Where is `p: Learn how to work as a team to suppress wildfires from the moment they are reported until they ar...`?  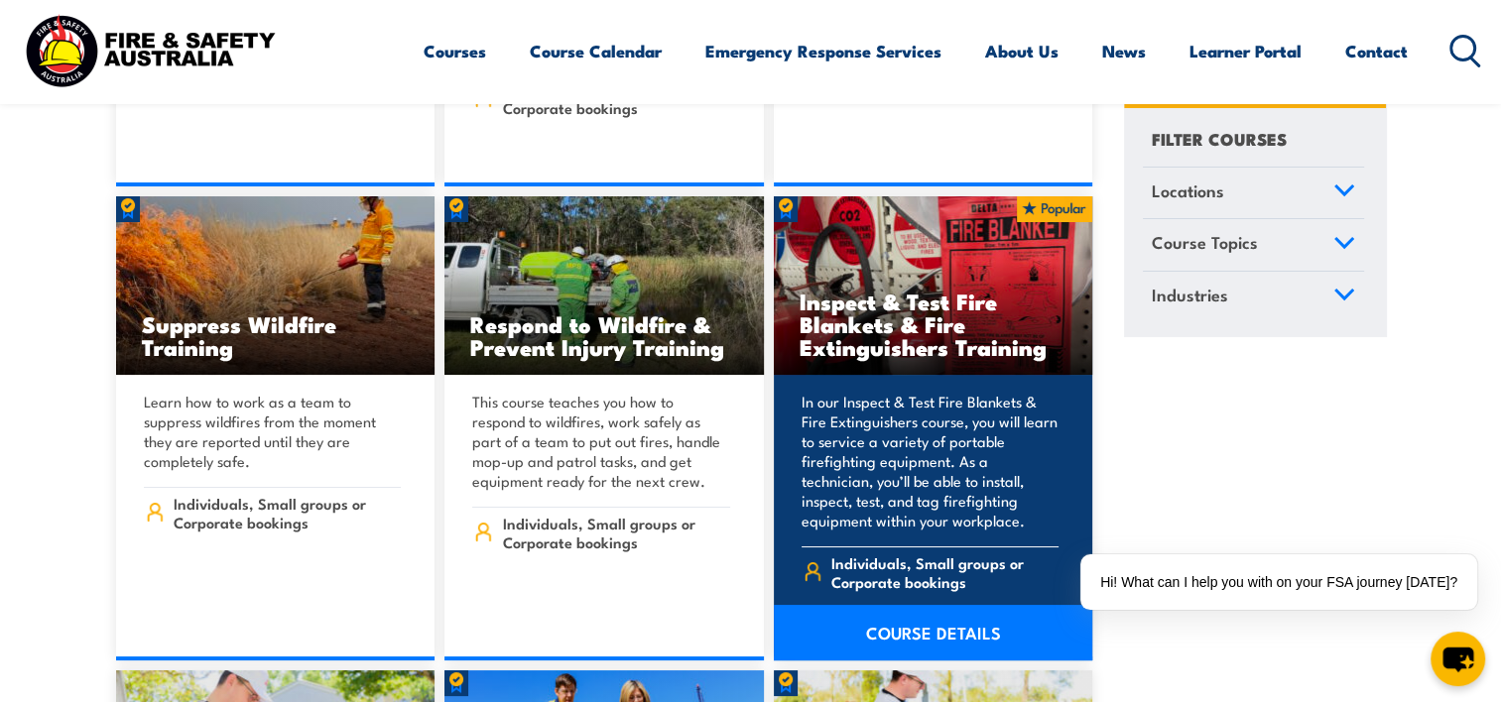 p: Learn how to work as a team to suppress wildfires from the moment they are reported until they ar... is located at coordinates (273, 431).